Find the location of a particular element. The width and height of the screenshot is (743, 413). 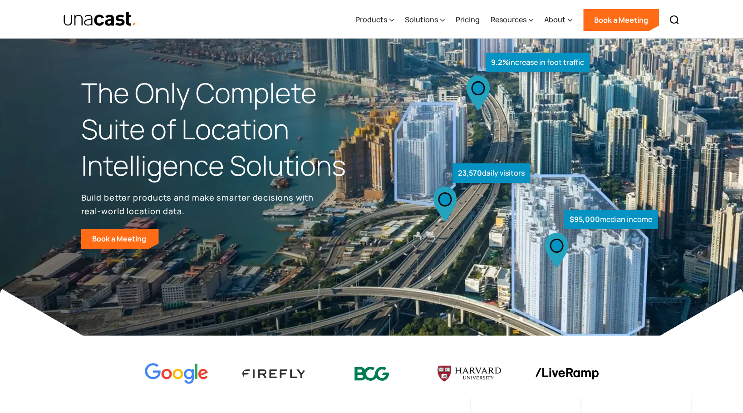

img: Search icon is located at coordinates (675, 20).